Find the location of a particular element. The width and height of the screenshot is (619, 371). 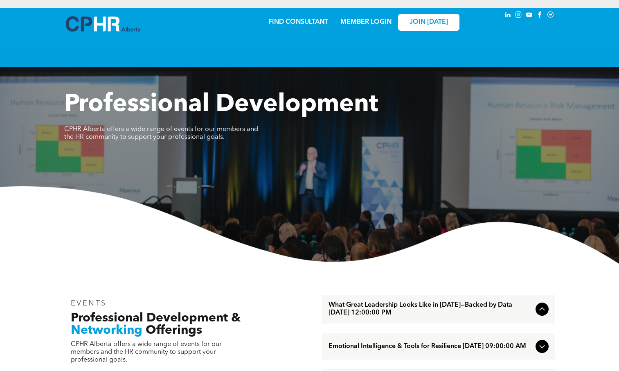

a: linkedin is located at coordinates (508, 16).